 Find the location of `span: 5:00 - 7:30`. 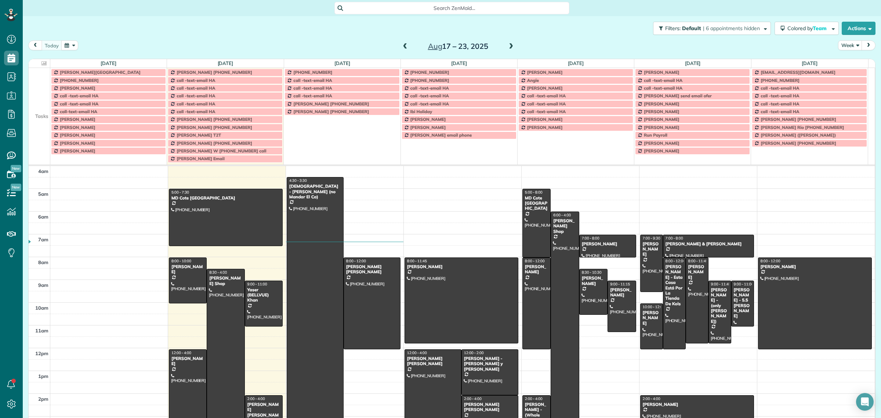

span: 5:00 - 7:30 is located at coordinates (180, 192).